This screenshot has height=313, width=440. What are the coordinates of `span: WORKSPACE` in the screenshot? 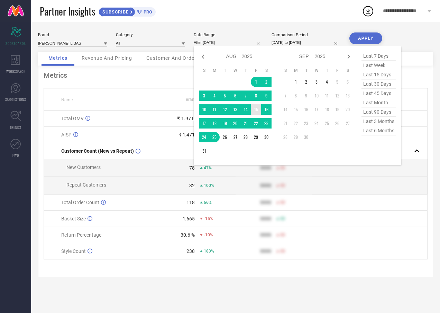 It's located at (16, 71).